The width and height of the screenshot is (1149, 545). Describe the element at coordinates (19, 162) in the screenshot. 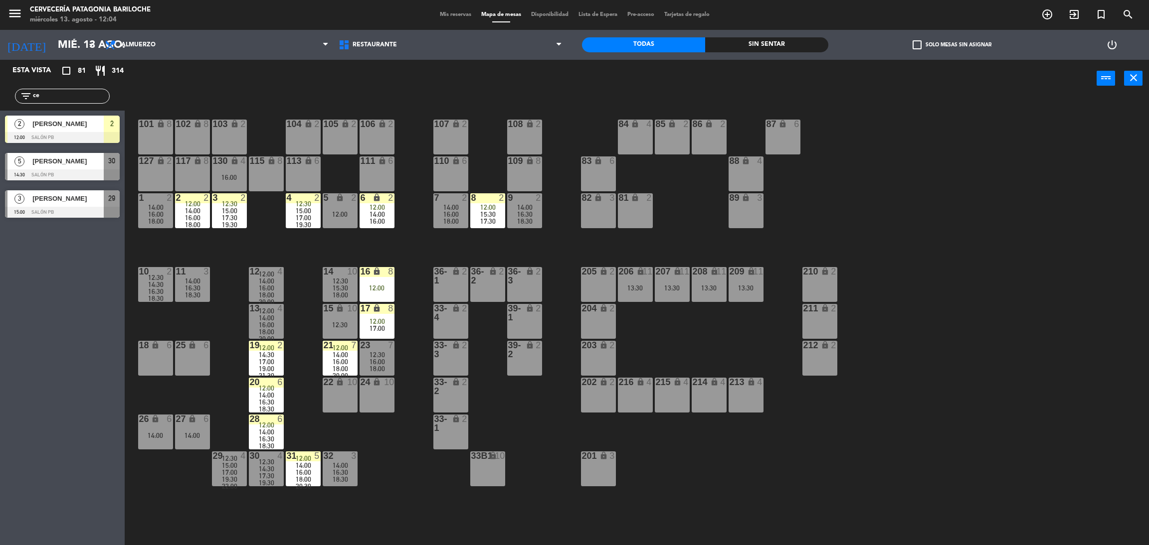

I see `span: 5` at that location.